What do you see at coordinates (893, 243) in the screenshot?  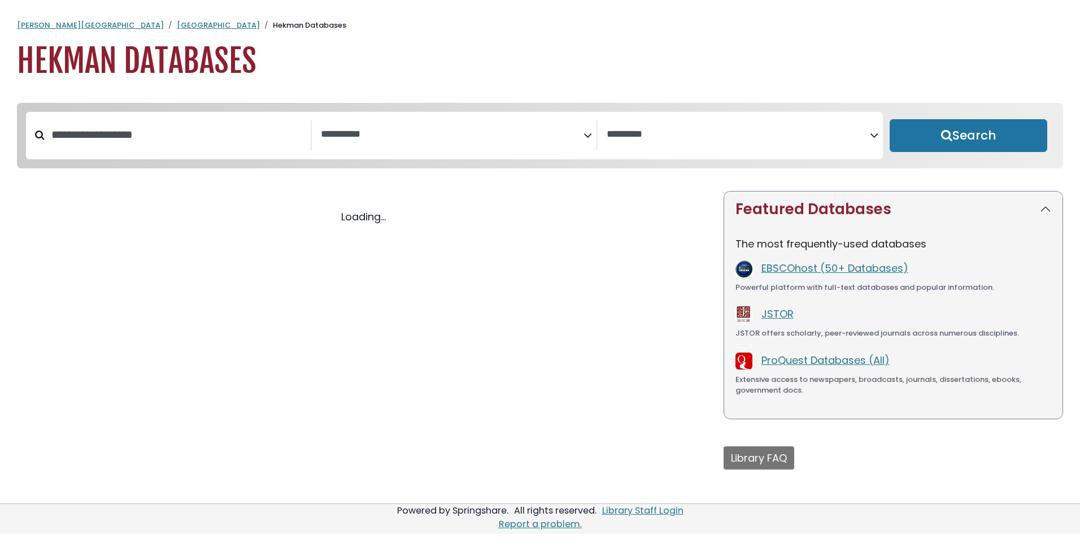 I see `p: The most frequently-used databases` at bounding box center [893, 243].